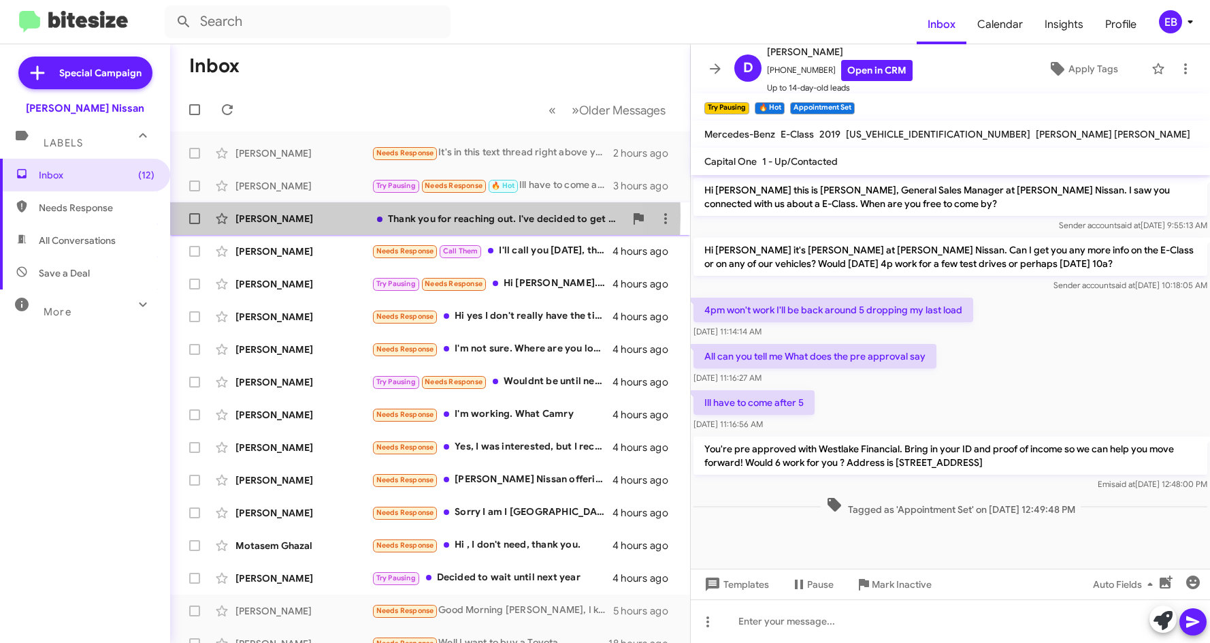 The height and width of the screenshot is (643, 1210). What do you see at coordinates (492, 447) in the screenshot?
I see `div: Yes, I was interested, but I recently found a better deal. Thanks` at bounding box center [492, 447].